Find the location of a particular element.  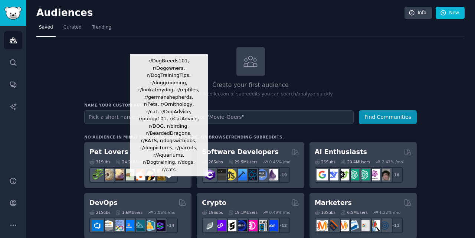

h2: AI Enthusiasts is located at coordinates (340, 152).